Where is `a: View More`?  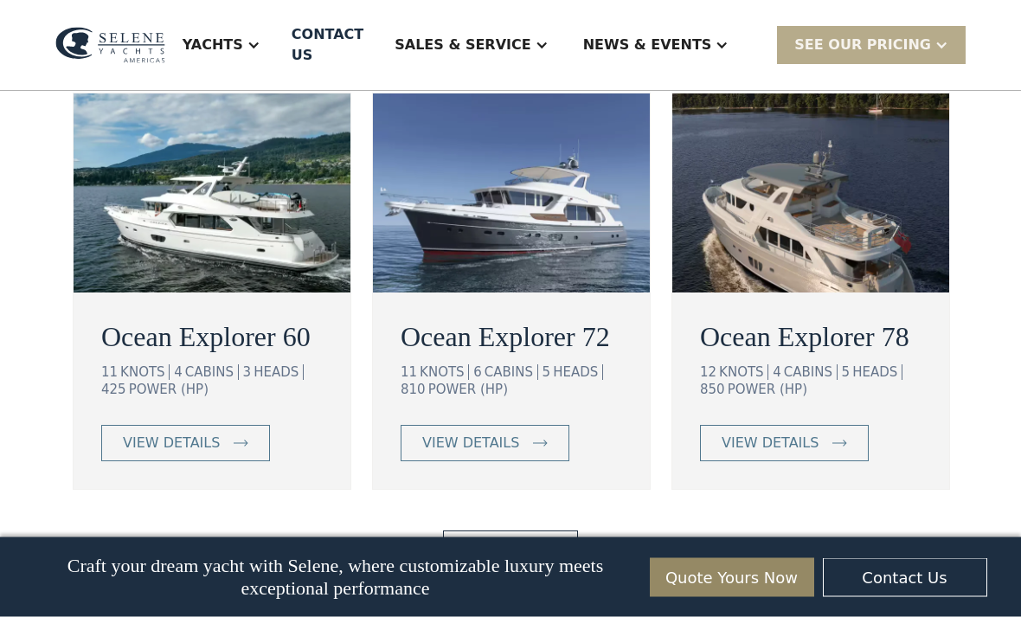
a: View More is located at coordinates (510, 549).